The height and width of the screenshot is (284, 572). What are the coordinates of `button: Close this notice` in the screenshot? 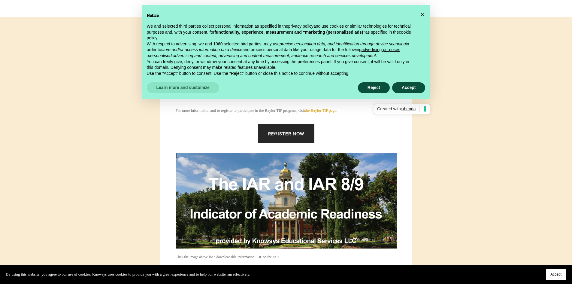 It's located at (422, 14).